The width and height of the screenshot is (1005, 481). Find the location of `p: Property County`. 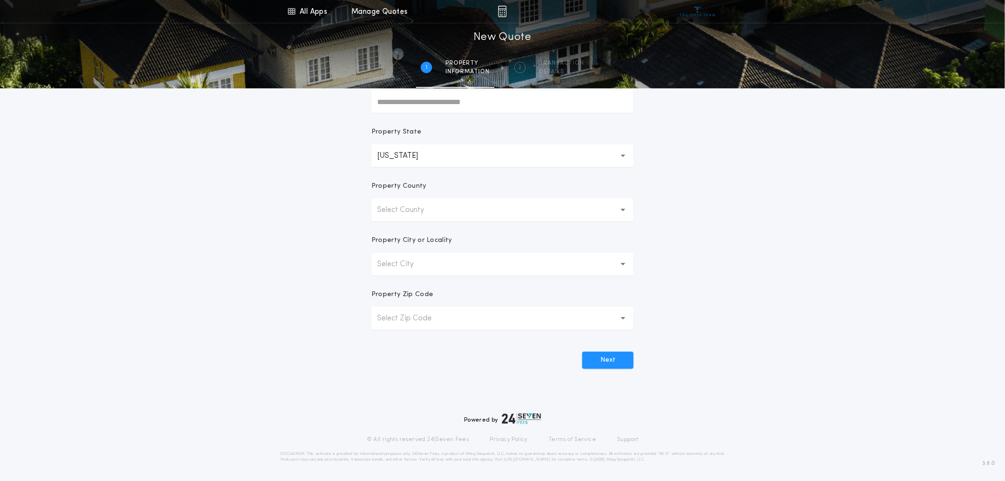

p: Property County is located at coordinates (399, 186).